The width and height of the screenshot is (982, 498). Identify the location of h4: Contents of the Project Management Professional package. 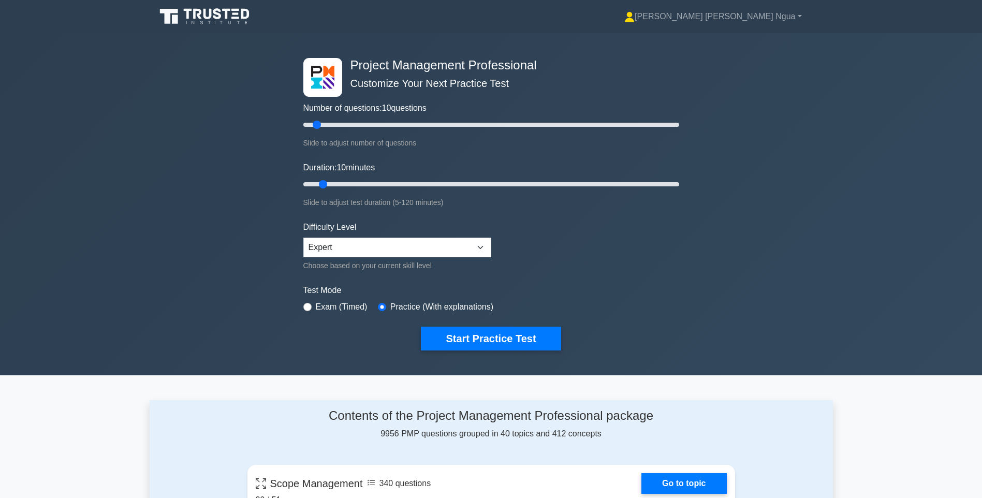
(491, 416).